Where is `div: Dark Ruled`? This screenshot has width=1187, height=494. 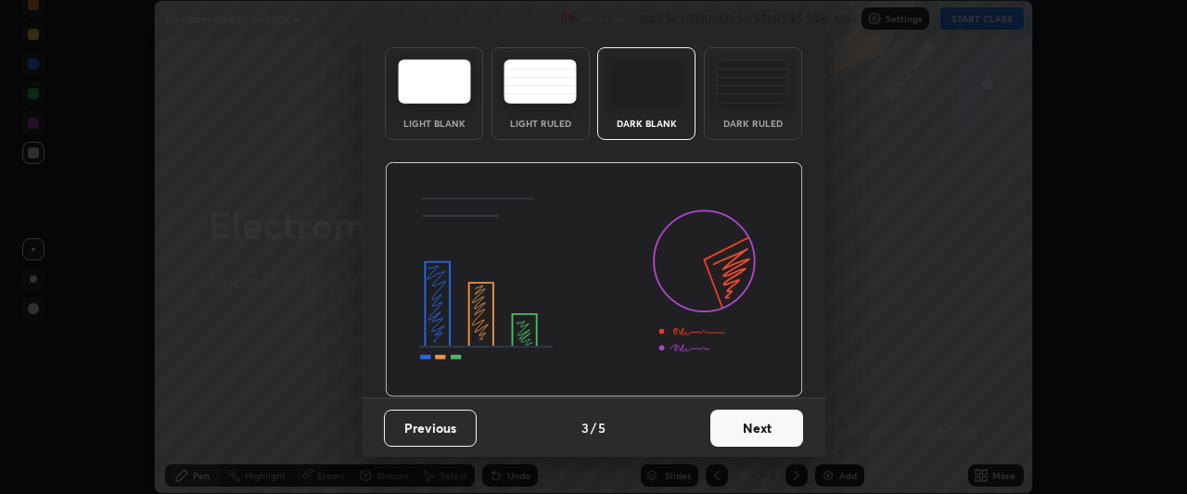 div: Dark Ruled is located at coordinates (753, 123).